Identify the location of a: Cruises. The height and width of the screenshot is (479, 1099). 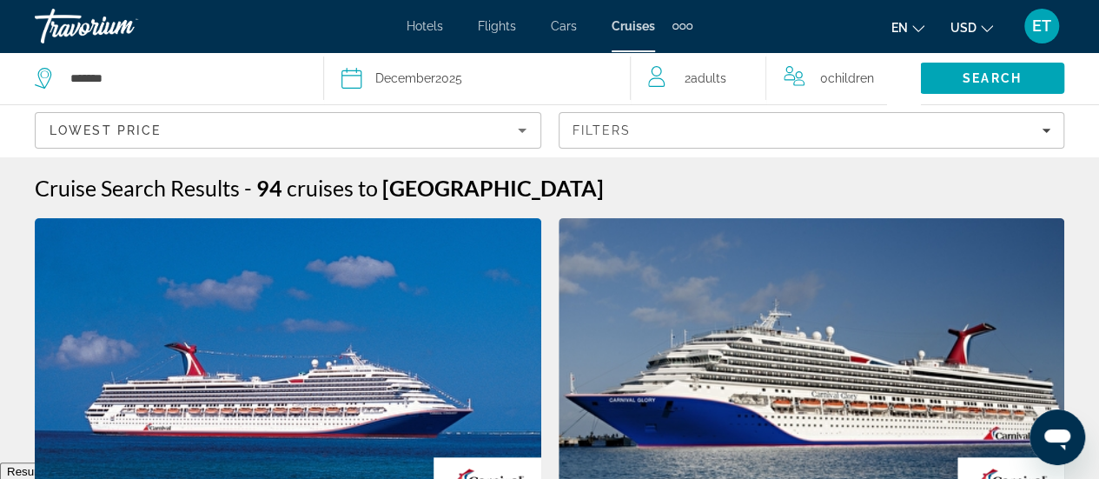
(634, 26).